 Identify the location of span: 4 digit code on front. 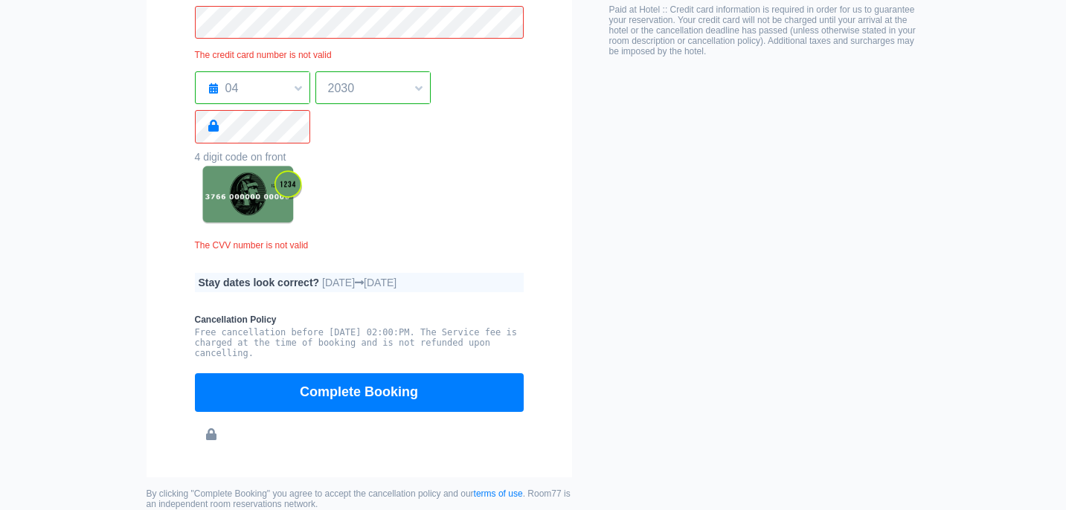
(240, 157).